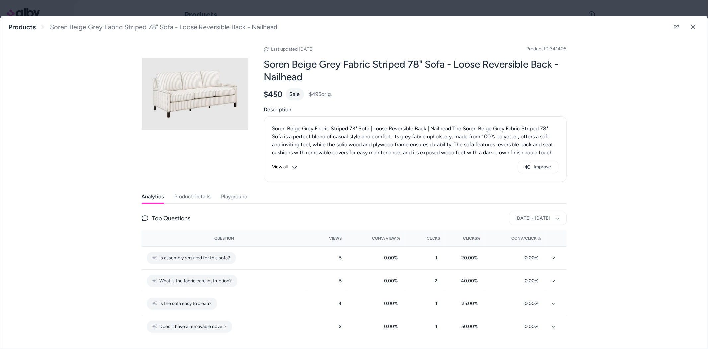 The width and height of the screenshot is (708, 349). Describe the element at coordinates (471, 257) in the screenshot. I see `span: 20.00 %` at that location.